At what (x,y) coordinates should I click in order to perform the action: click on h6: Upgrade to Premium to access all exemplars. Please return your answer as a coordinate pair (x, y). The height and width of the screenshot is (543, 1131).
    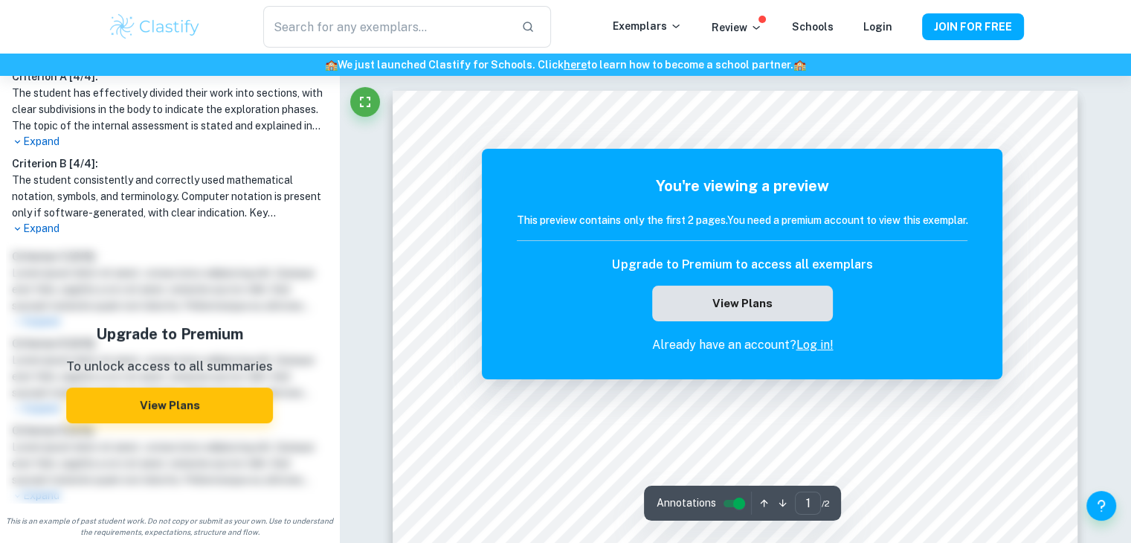
    Looking at the image, I should click on (742, 265).